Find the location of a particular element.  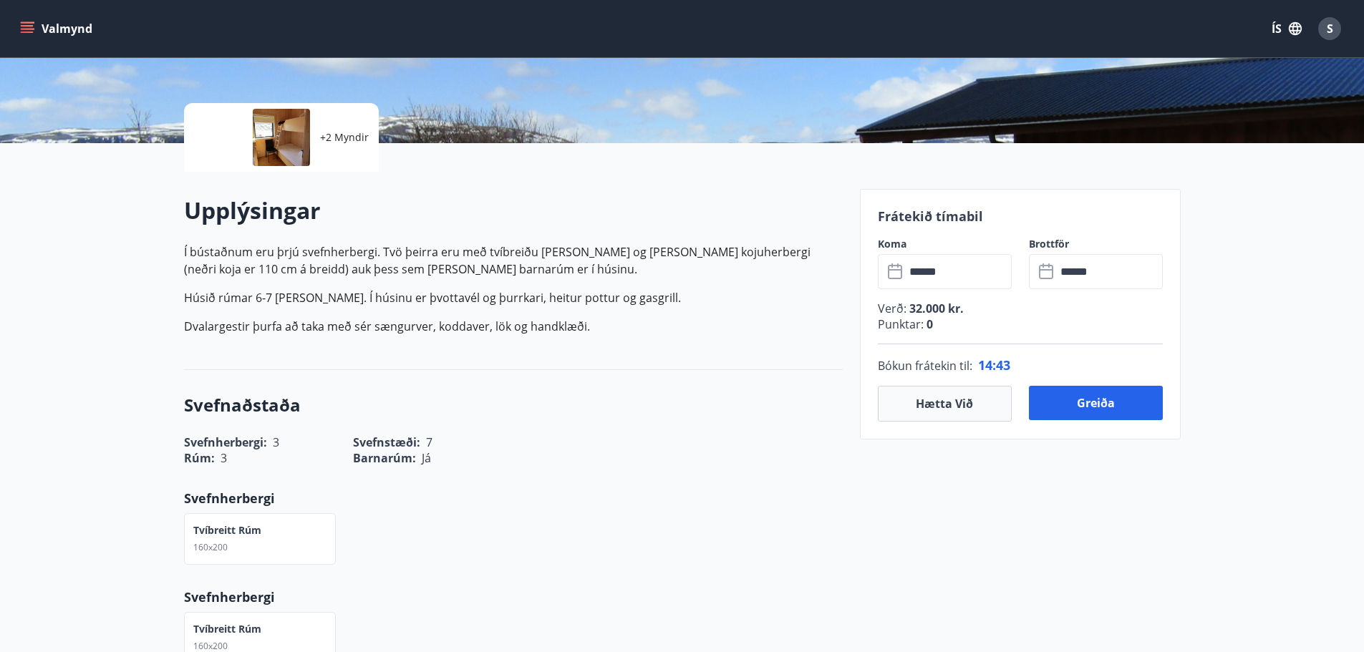

span: S is located at coordinates (1329, 29).